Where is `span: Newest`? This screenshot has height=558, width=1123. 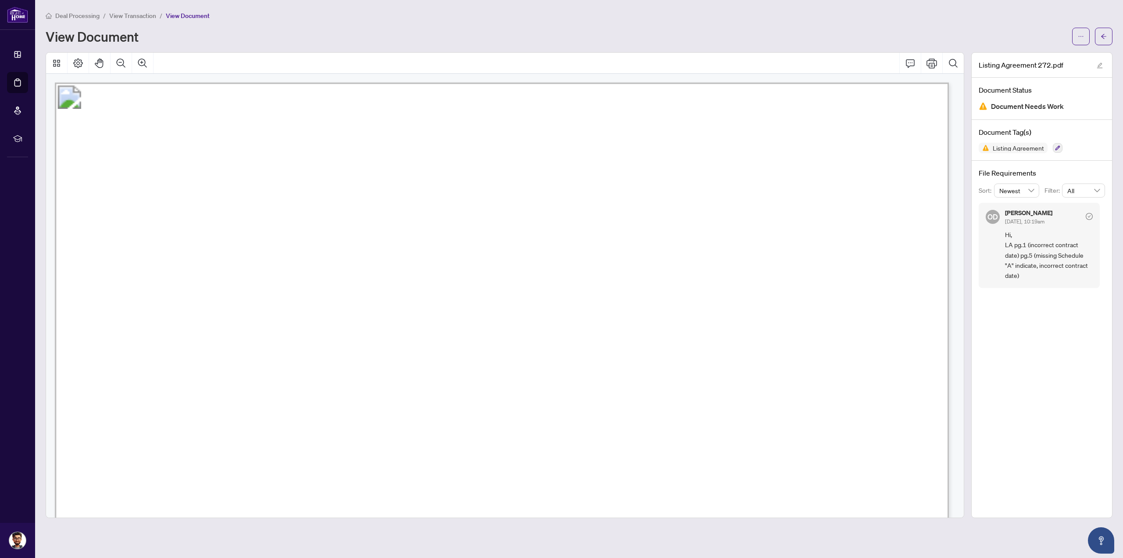 span: Newest is located at coordinates (1017, 190).